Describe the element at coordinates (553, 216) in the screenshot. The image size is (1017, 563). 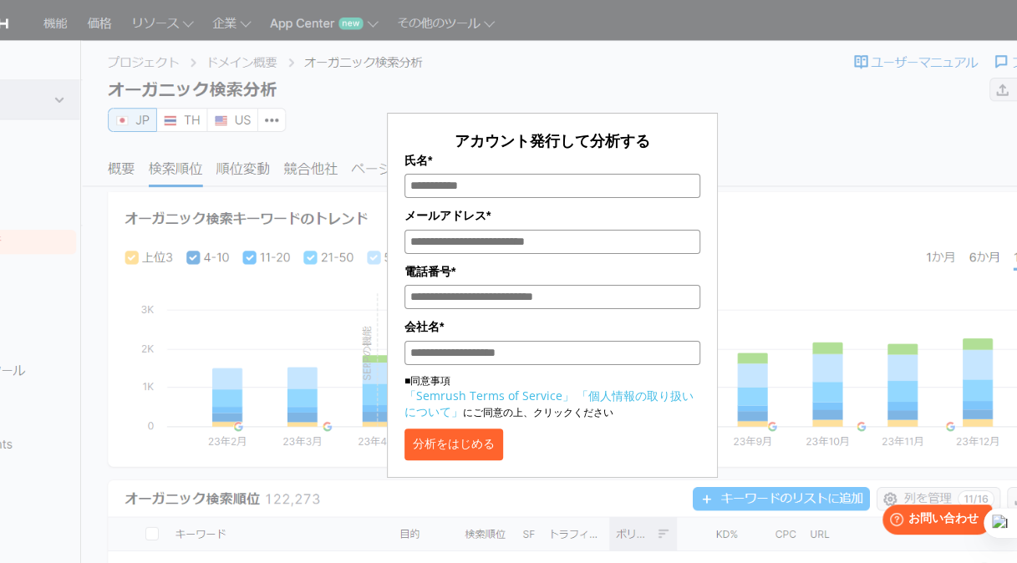
I see `label: メールアドレス*` at that location.